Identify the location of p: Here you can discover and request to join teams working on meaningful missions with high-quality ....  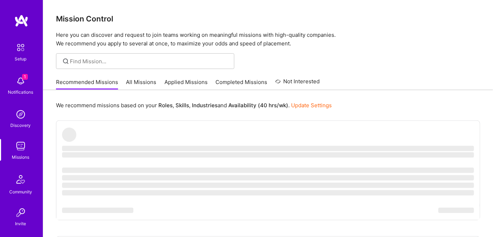
(268, 39).